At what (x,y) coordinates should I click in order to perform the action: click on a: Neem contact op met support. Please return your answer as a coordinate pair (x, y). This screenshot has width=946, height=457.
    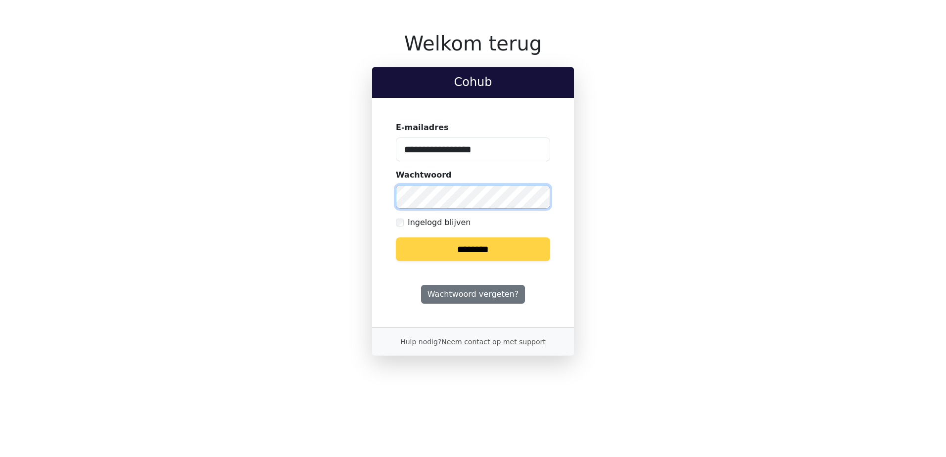
    Looking at the image, I should click on (493, 342).